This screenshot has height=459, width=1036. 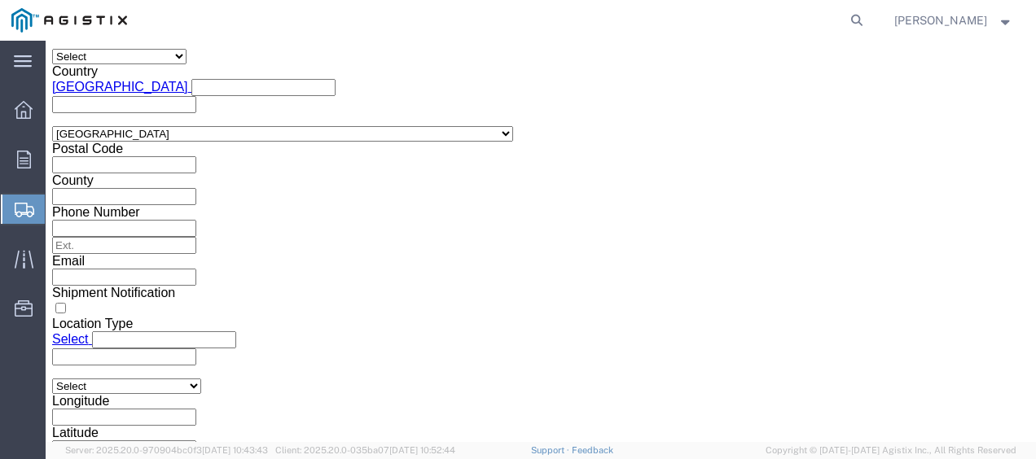 I want to click on span: Server: 2025.20.0-970904bc0f3, so click(x=166, y=450).